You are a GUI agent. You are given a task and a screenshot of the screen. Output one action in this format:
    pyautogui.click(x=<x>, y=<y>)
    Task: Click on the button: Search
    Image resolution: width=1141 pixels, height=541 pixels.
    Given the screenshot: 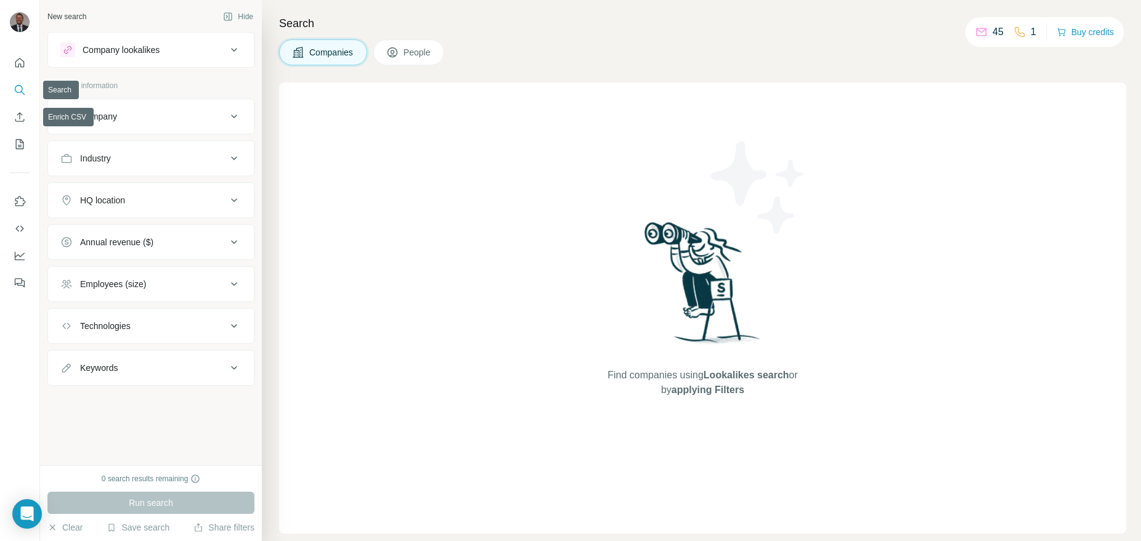 What is the action you would take?
    pyautogui.click(x=20, y=90)
    